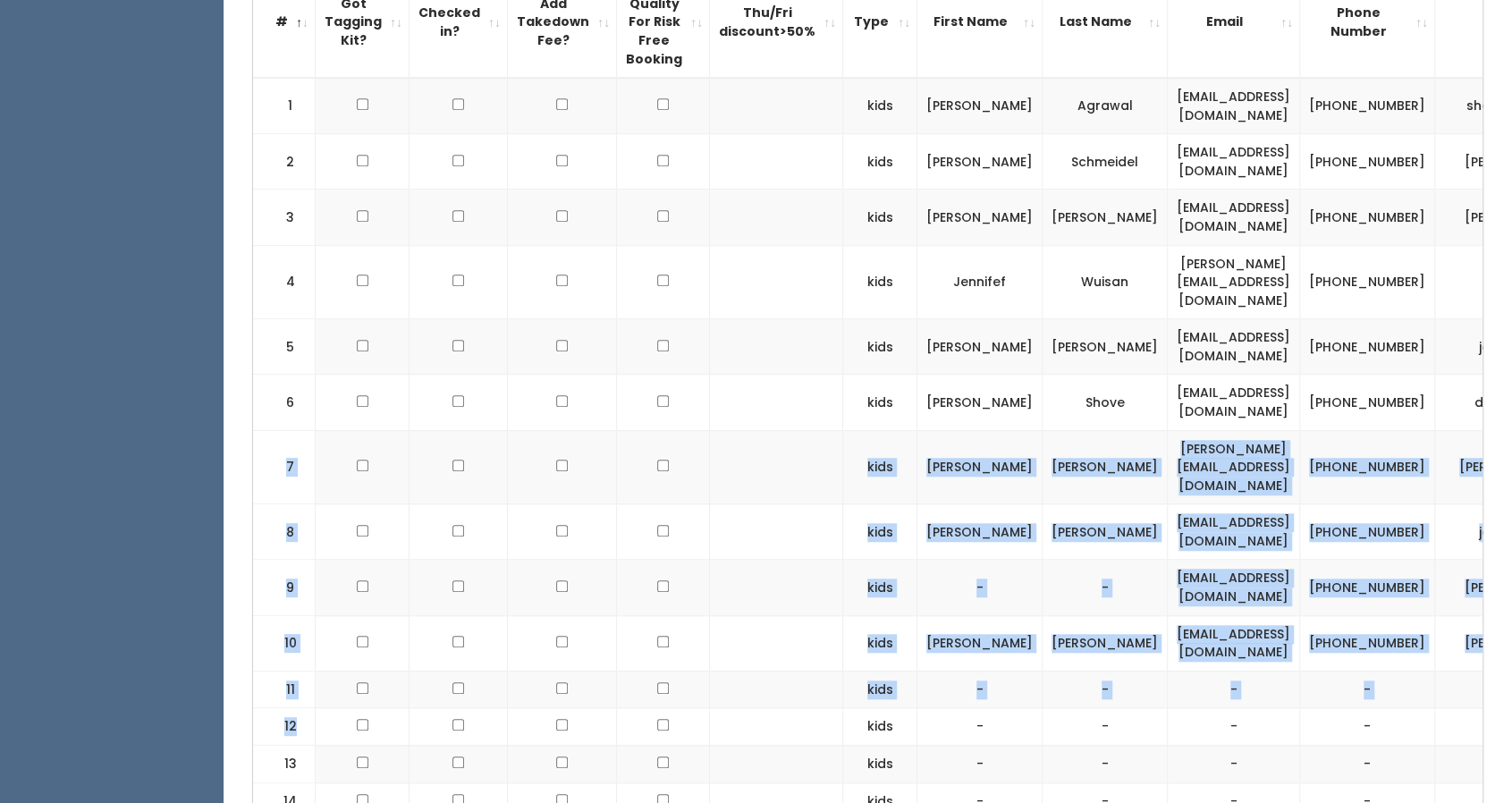 This screenshot has height=803, width=1512. I want to click on td: Schmeidel, so click(1105, 162).